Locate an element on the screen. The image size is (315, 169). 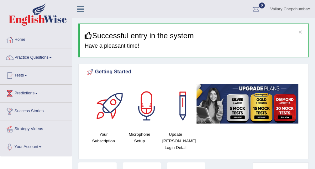
a: Strategy Videos is located at coordinates (36, 128).